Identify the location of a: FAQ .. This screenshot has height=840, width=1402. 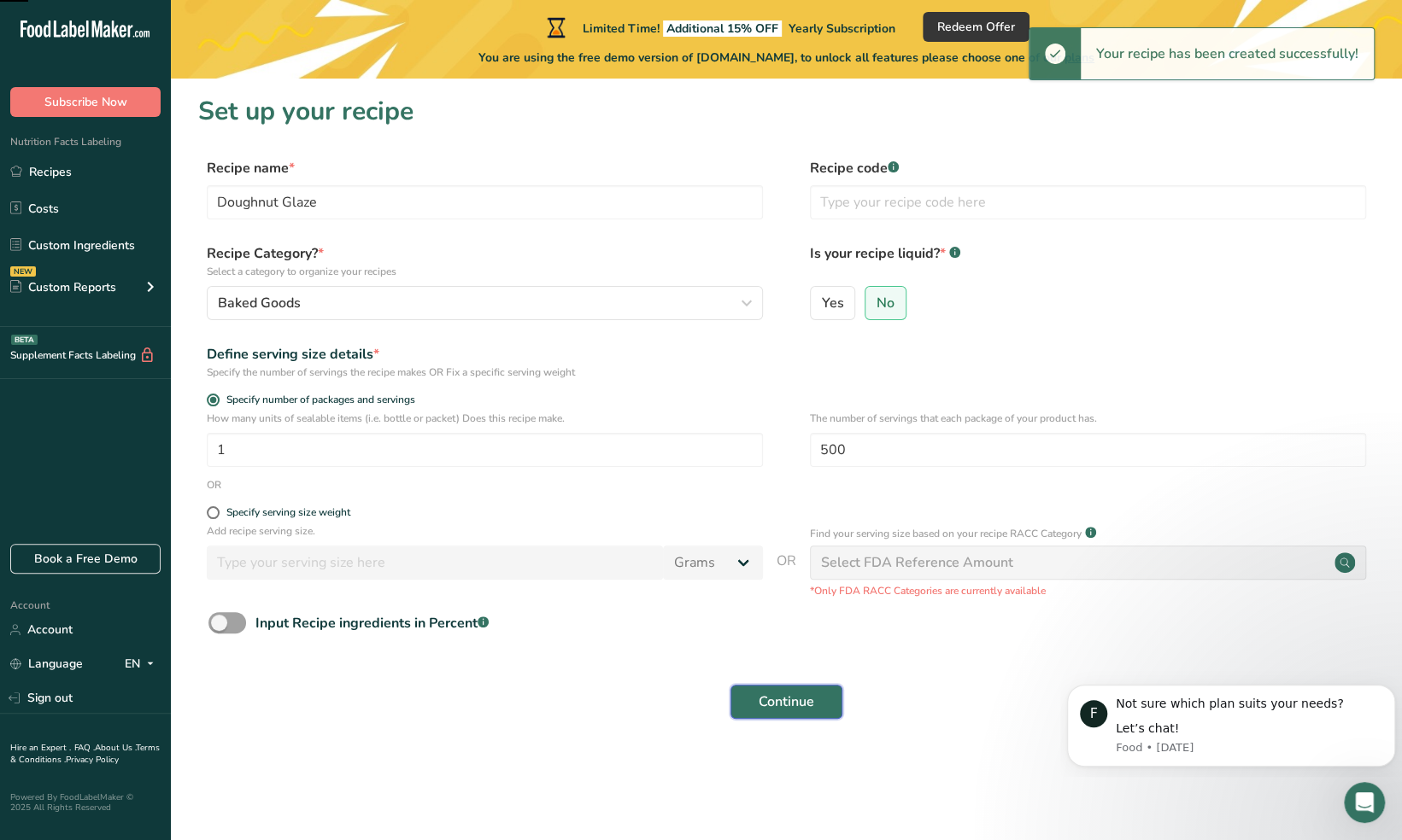
(85, 748).